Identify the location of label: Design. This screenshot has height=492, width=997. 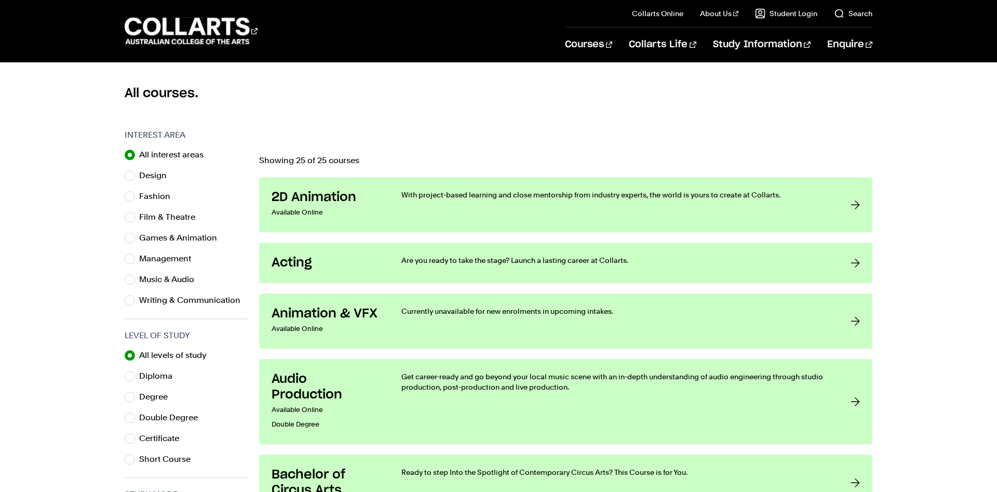
(157, 176).